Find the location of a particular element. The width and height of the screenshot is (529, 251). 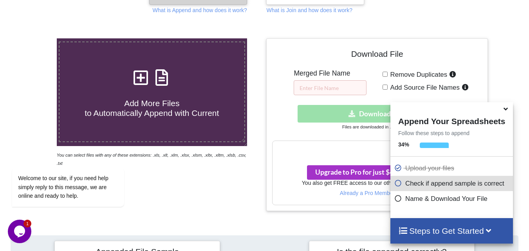

span: Welcome to our site, if you need help simply reply to this message, we are online and ready to help. is located at coordinates (56, 90).